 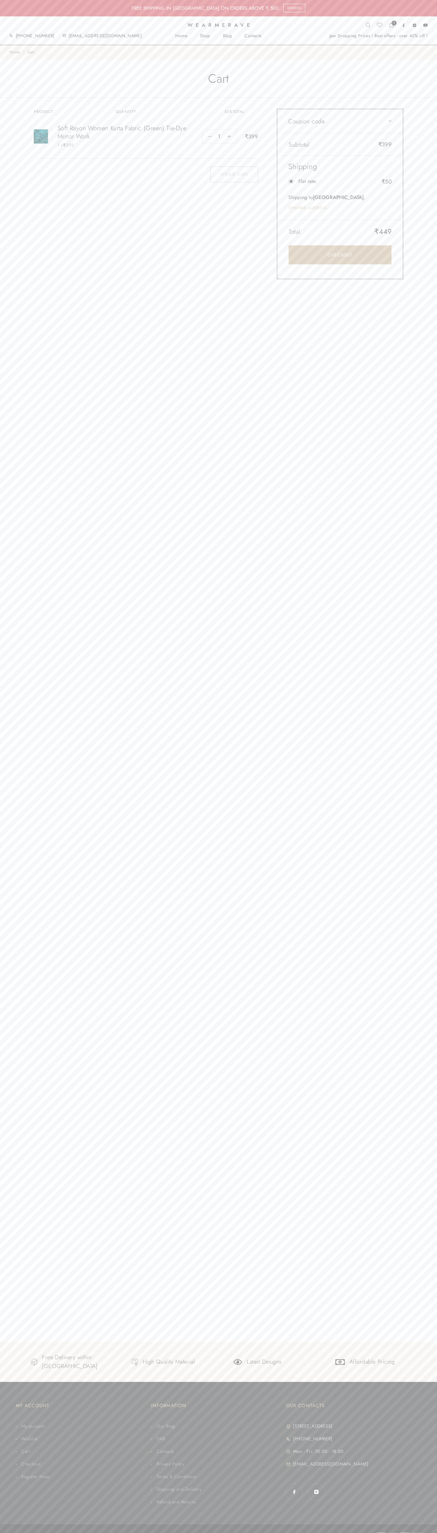 What do you see at coordinates (32, 1426) in the screenshot?
I see `span: My account` at bounding box center [32, 1426].